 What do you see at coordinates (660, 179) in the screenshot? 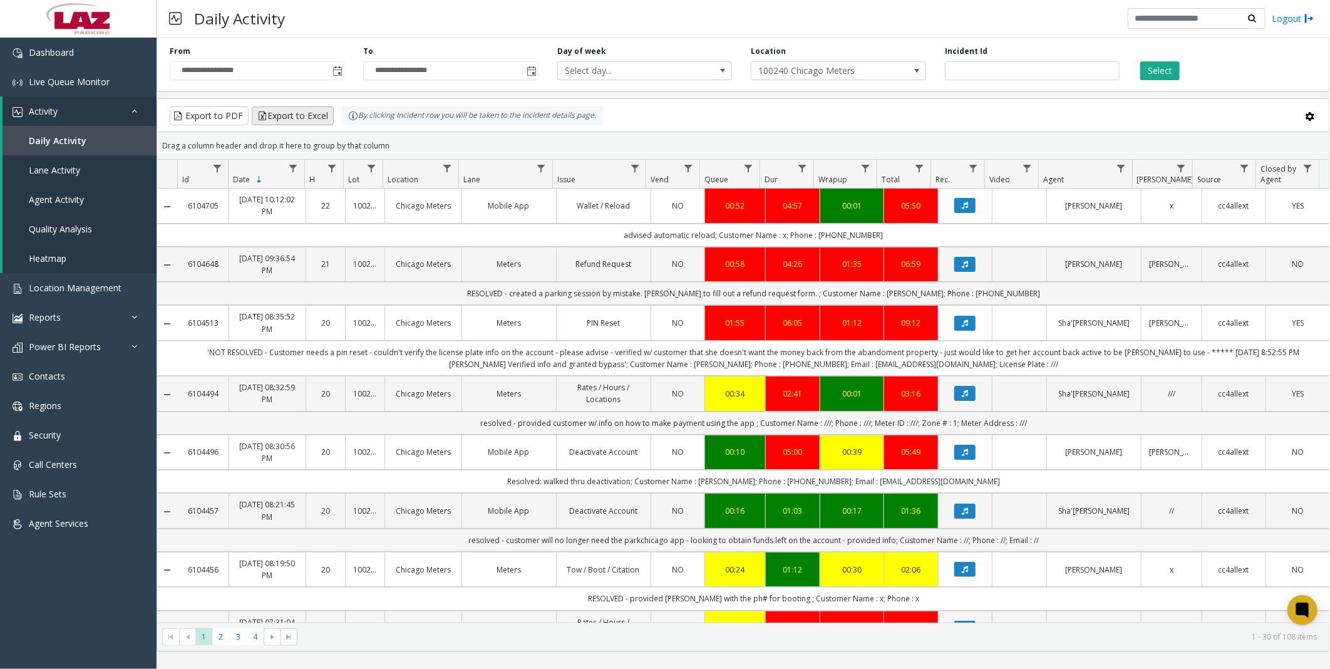
I see `span: Vend` at bounding box center [660, 179].